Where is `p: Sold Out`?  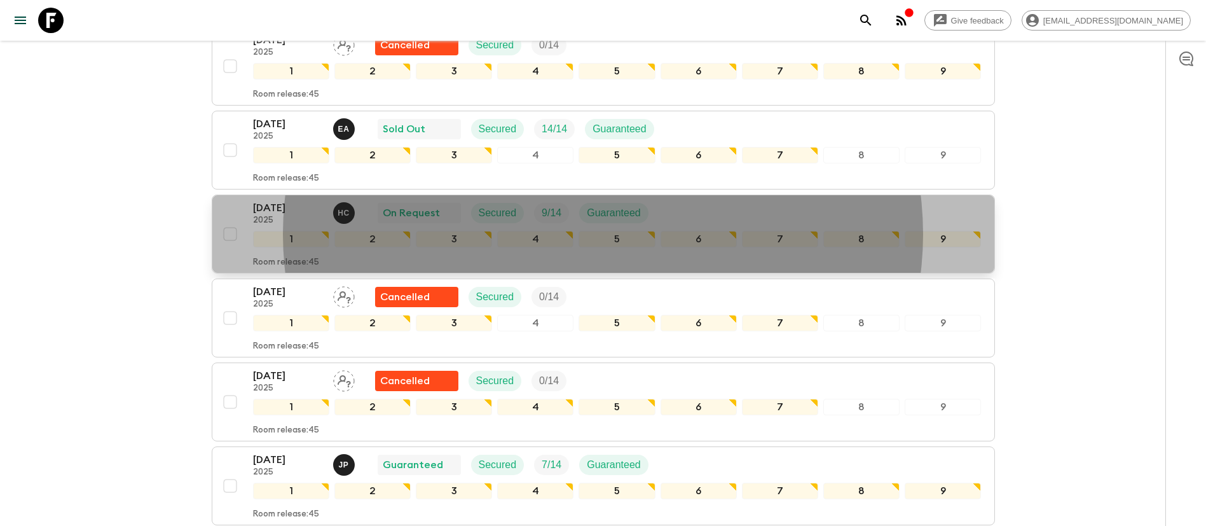 p: Sold Out is located at coordinates (404, 129).